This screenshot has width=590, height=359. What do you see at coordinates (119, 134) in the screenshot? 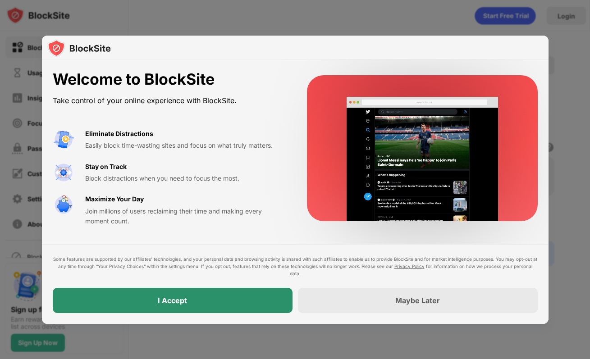
I see `div: Eliminate Distractions` at bounding box center [119, 134].